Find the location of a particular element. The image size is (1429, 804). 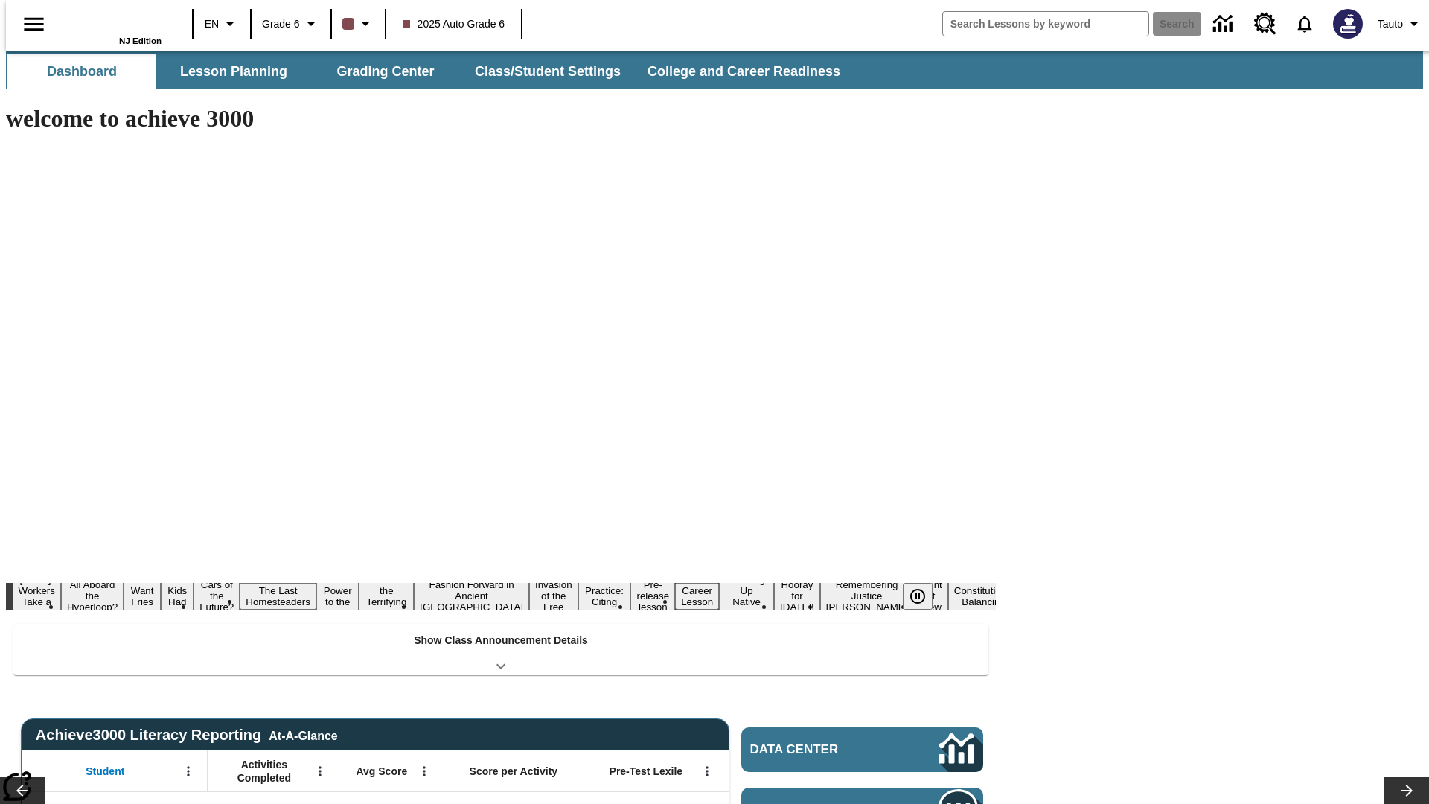

button: College and Career Readiness is located at coordinates (744, 71).